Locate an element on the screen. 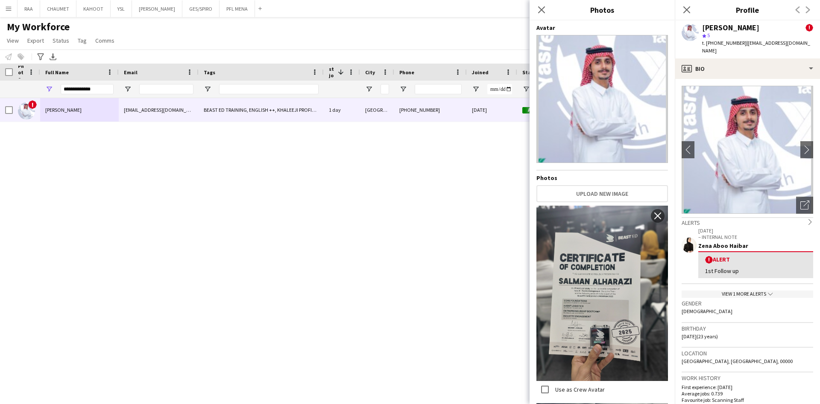  span: Email is located at coordinates (131, 72).